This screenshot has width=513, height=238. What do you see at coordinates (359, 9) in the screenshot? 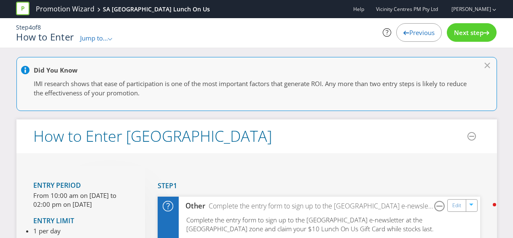
I see `a: Help` at bounding box center [359, 9].